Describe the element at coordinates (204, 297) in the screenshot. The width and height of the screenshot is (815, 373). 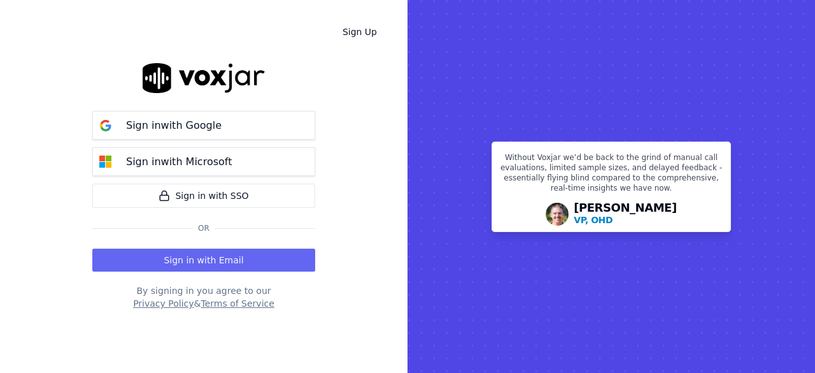
I see `div: By signing in you agree to our &` at that location.